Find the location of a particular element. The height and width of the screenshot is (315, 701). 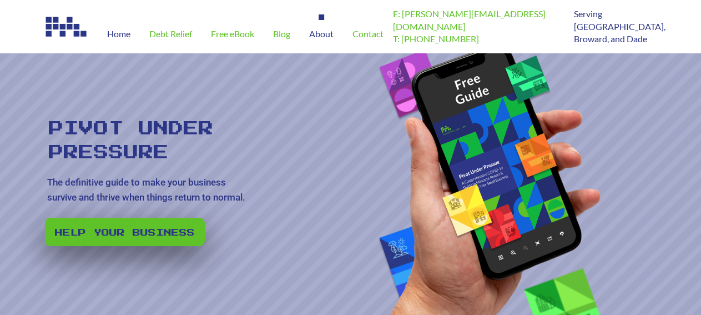

img: Image is located at coordinates (67, 27).